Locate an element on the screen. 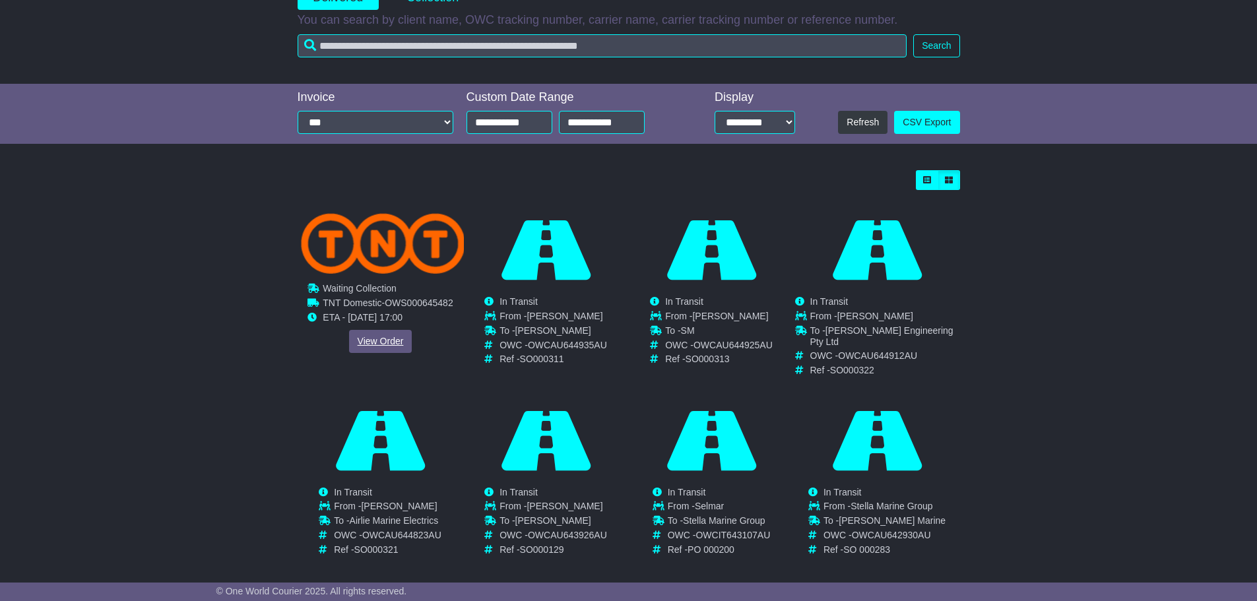 Image resolution: width=1257 pixels, height=601 pixels. a: CSV Export is located at coordinates (926, 122).